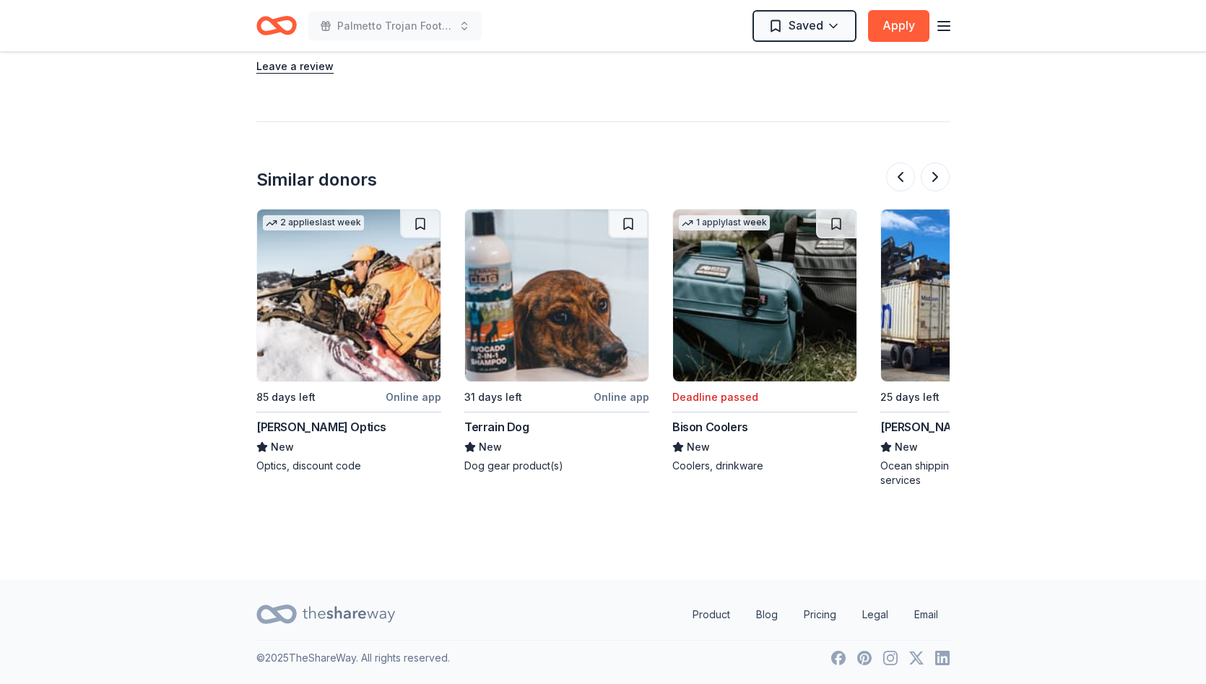 This screenshot has width=1206, height=684. What do you see at coordinates (349, 466) in the screenshot?
I see `div: Optics, discount code` at bounding box center [349, 466].